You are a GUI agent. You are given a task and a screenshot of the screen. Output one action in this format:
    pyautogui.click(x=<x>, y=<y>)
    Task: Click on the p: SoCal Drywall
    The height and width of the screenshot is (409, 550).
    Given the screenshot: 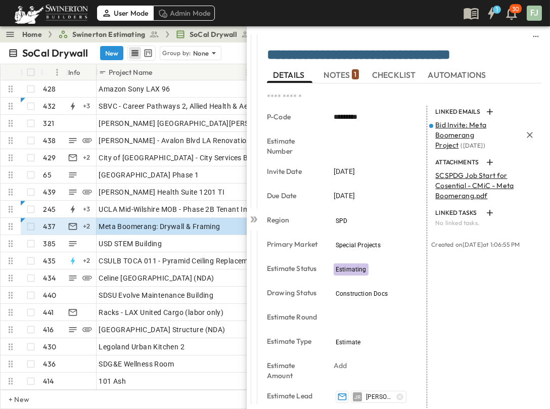 What is the action you would take?
    pyautogui.click(x=55, y=53)
    